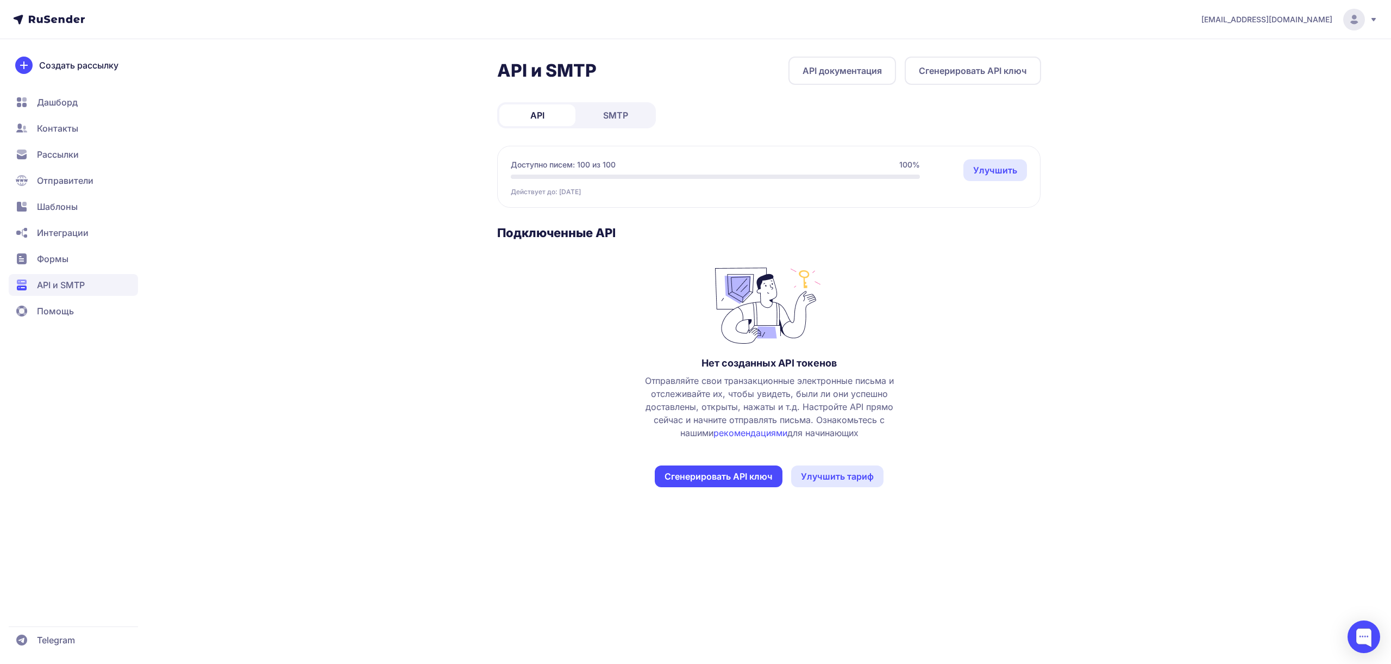 Image resolution: width=1391 pixels, height=664 pixels. Describe the element at coordinates (751, 433) in the screenshot. I see `a: рекомендациями` at that location.